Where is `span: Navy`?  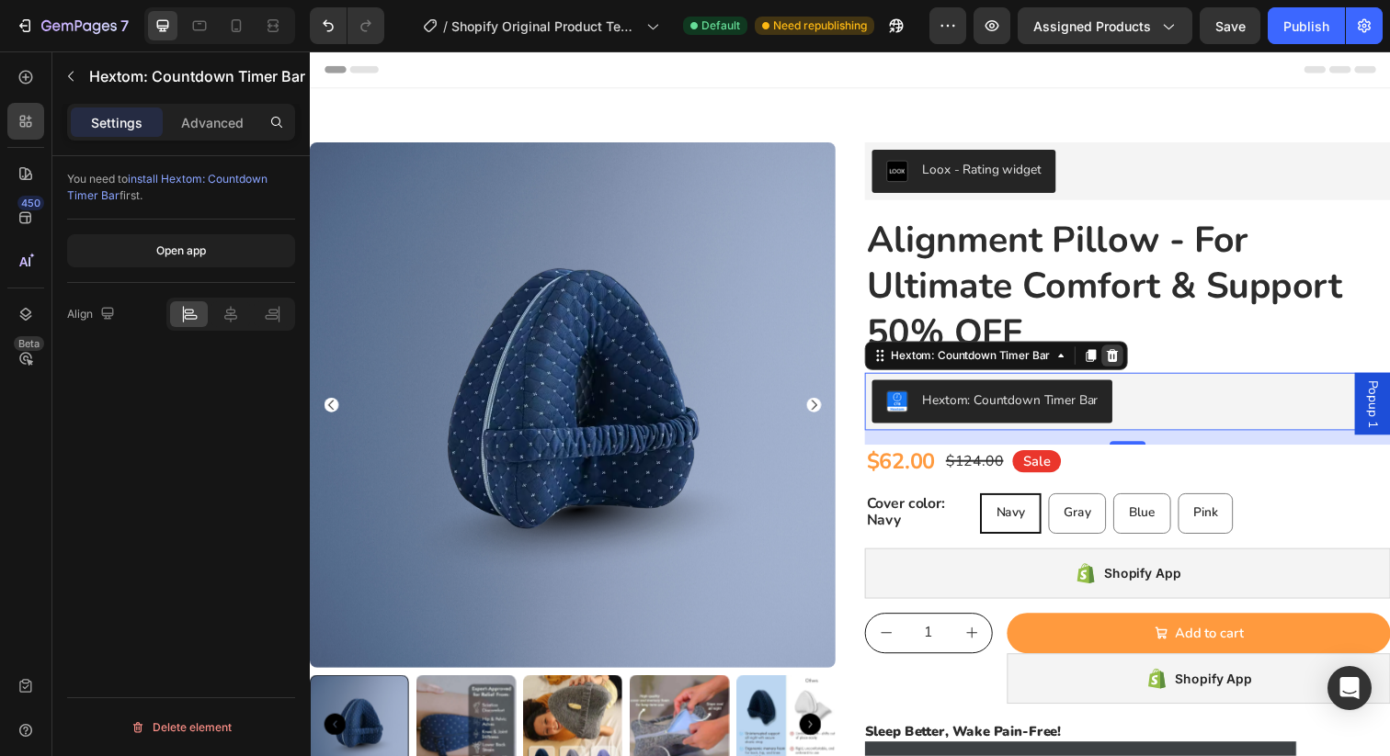 span: Navy is located at coordinates (715, 471).